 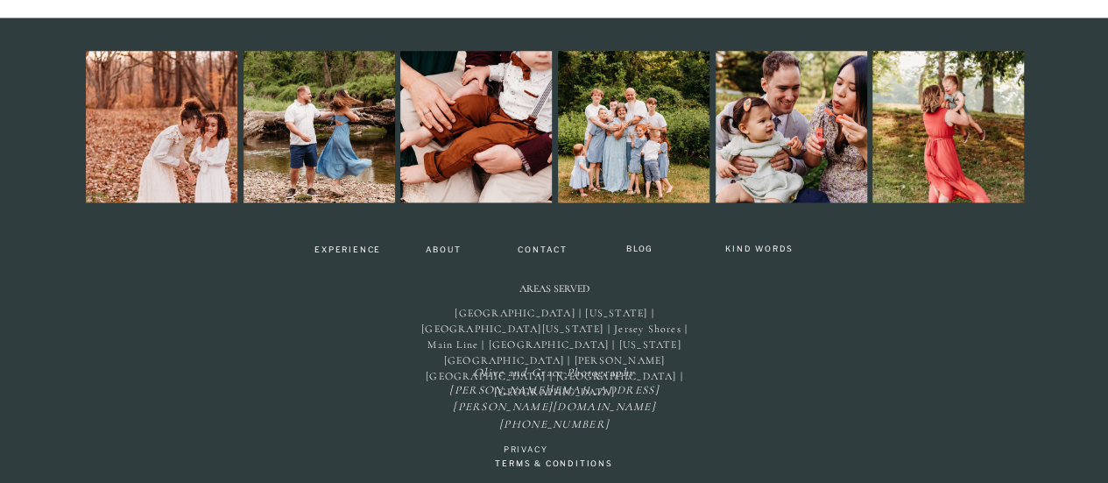 What do you see at coordinates (760, 251) in the screenshot?
I see `a: Kind Words` at bounding box center [760, 251].